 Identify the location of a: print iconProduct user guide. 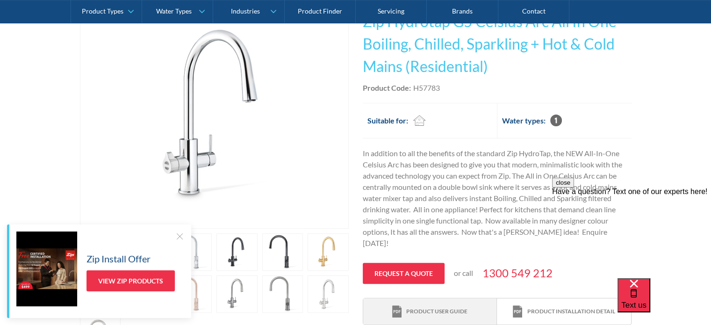
(430, 311).